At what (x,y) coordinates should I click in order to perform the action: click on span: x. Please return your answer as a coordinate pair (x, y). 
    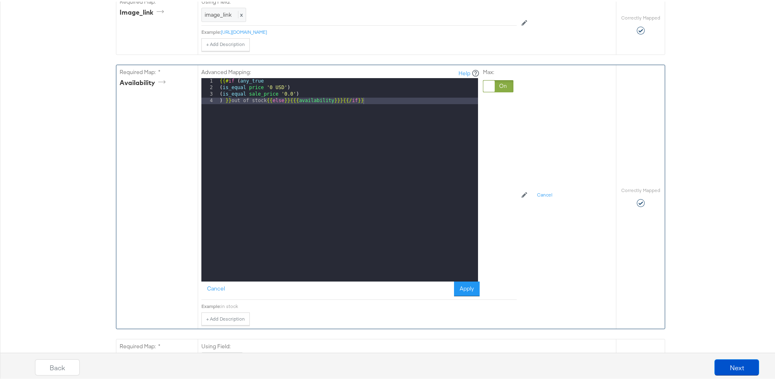
    Looking at the image, I should click on (240, 13).